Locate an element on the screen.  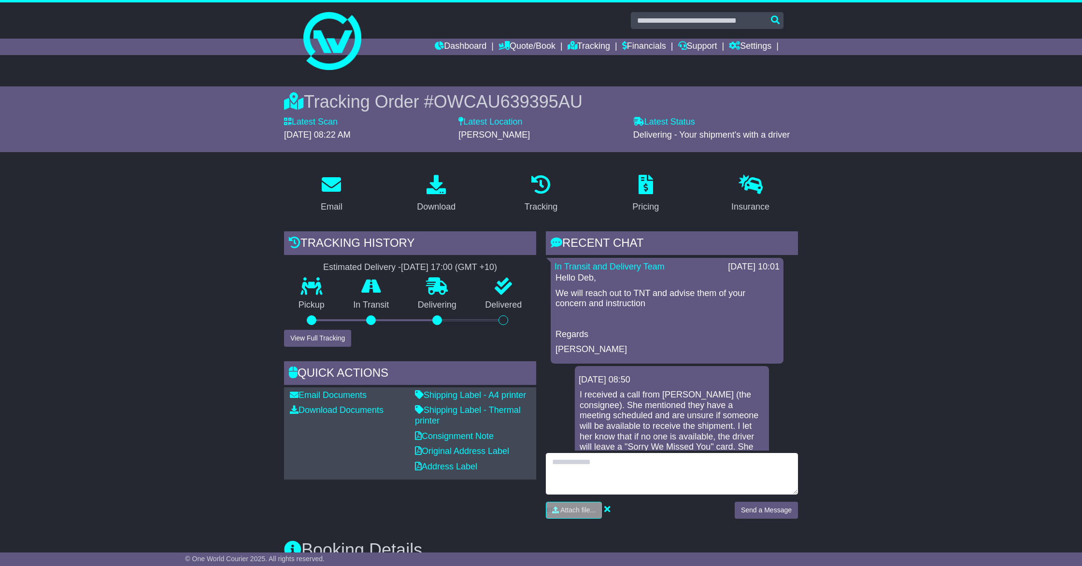
h3: Booking Details is located at coordinates (541, 550).